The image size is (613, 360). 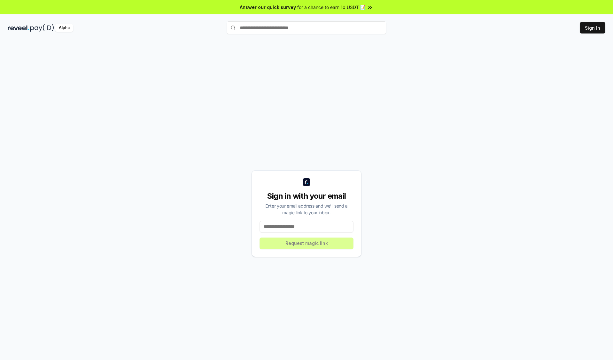 I want to click on img: pay_id, so click(x=42, y=28).